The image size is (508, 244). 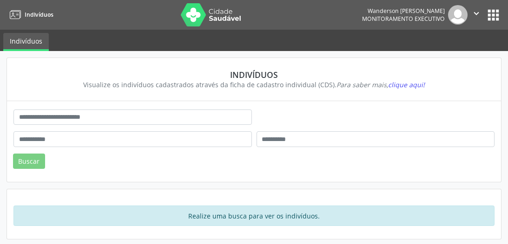 I want to click on span: clique aqui!, so click(x=406, y=85).